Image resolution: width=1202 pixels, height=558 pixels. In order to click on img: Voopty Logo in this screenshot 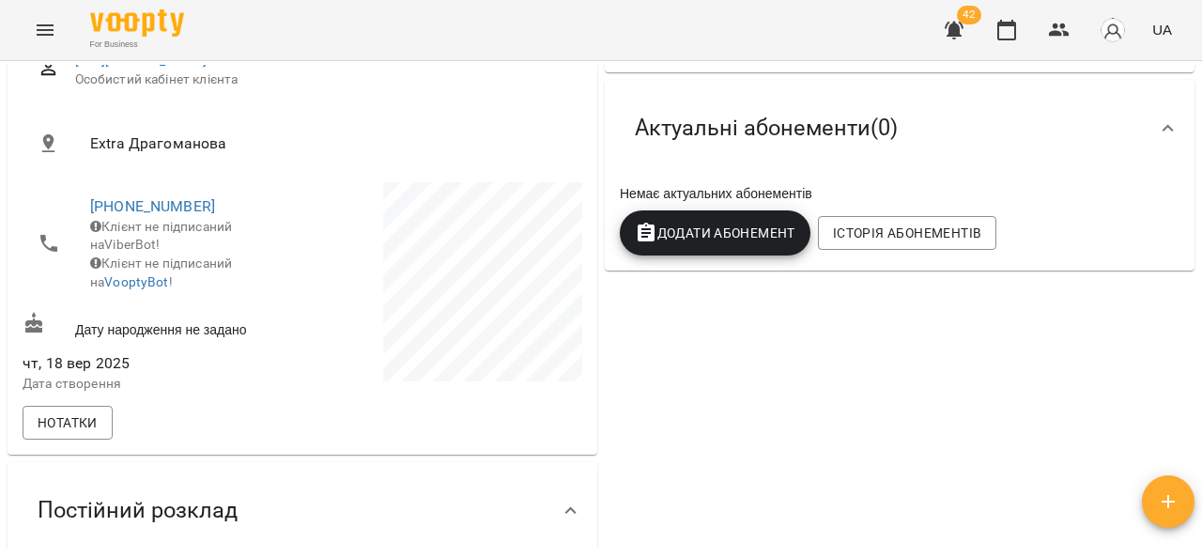, I will do `click(137, 23)`.